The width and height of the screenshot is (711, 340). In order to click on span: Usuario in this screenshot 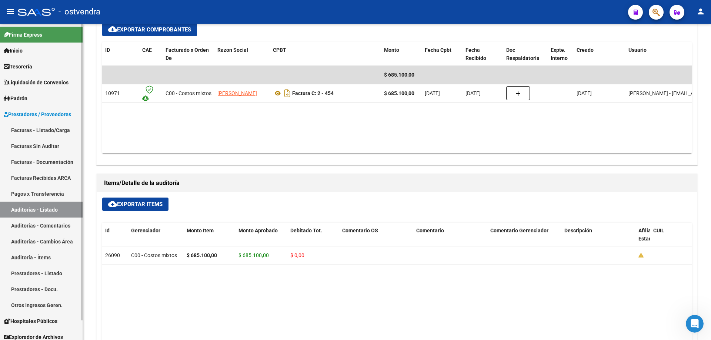, I will do `click(637, 50)`.